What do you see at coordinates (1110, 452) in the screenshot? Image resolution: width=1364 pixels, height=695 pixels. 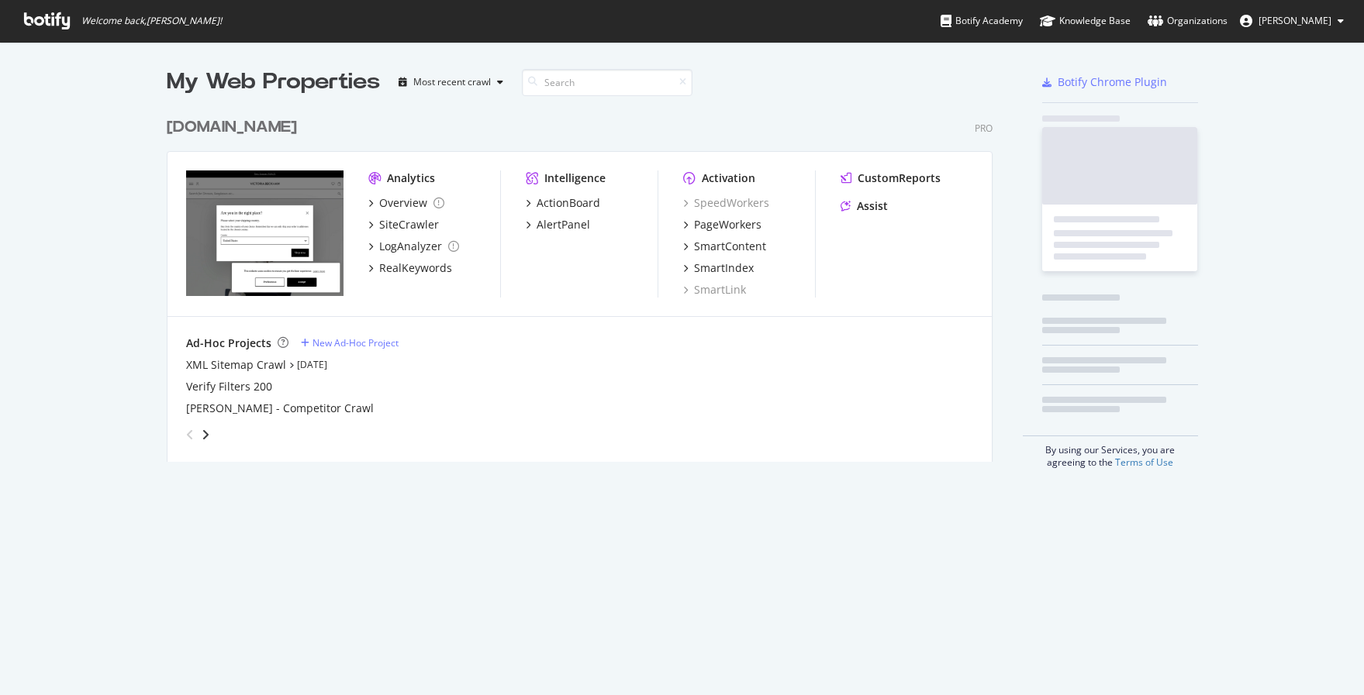 I see `div: By using our Services, you are agreeing to the` at bounding box center [1110, 452].